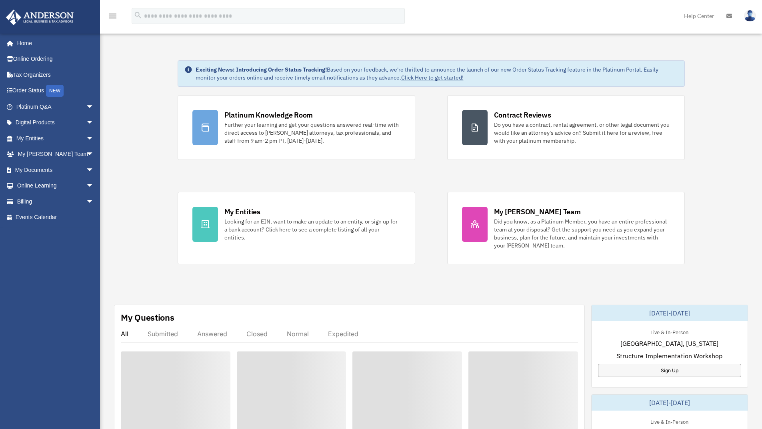  I want to click on a: Contract Reviews Do you have a contract, rental agreement, or other legal document you would like..., so click(566, 128).